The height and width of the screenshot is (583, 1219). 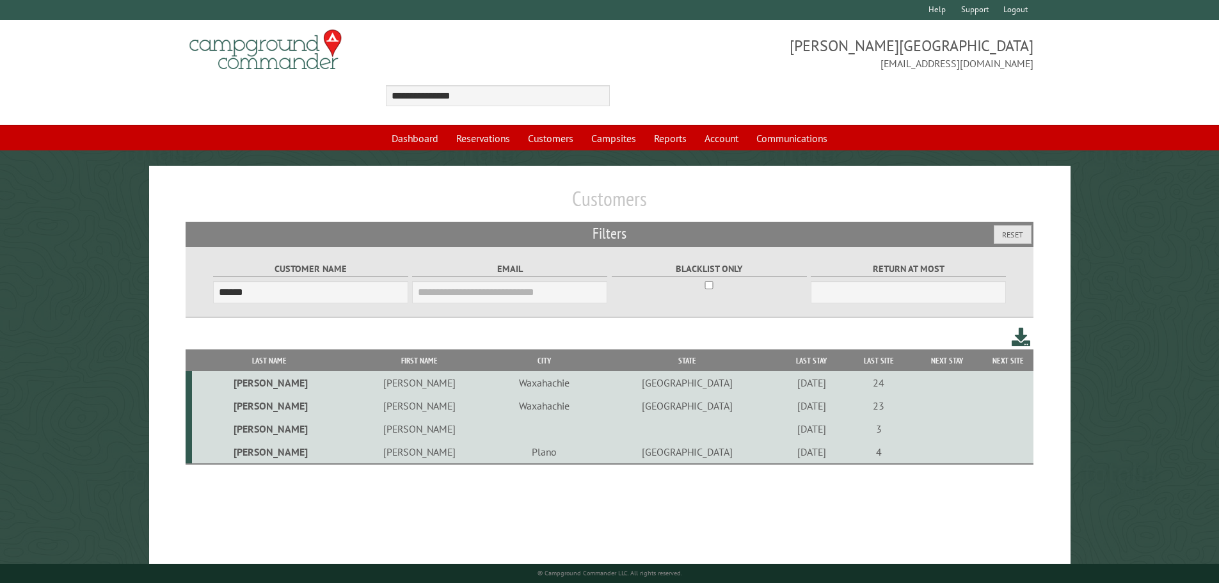 What do you see at coordinates (947, 360) in the screenshot?
I see `th: Next Stay` at bounding box center [947, 360].